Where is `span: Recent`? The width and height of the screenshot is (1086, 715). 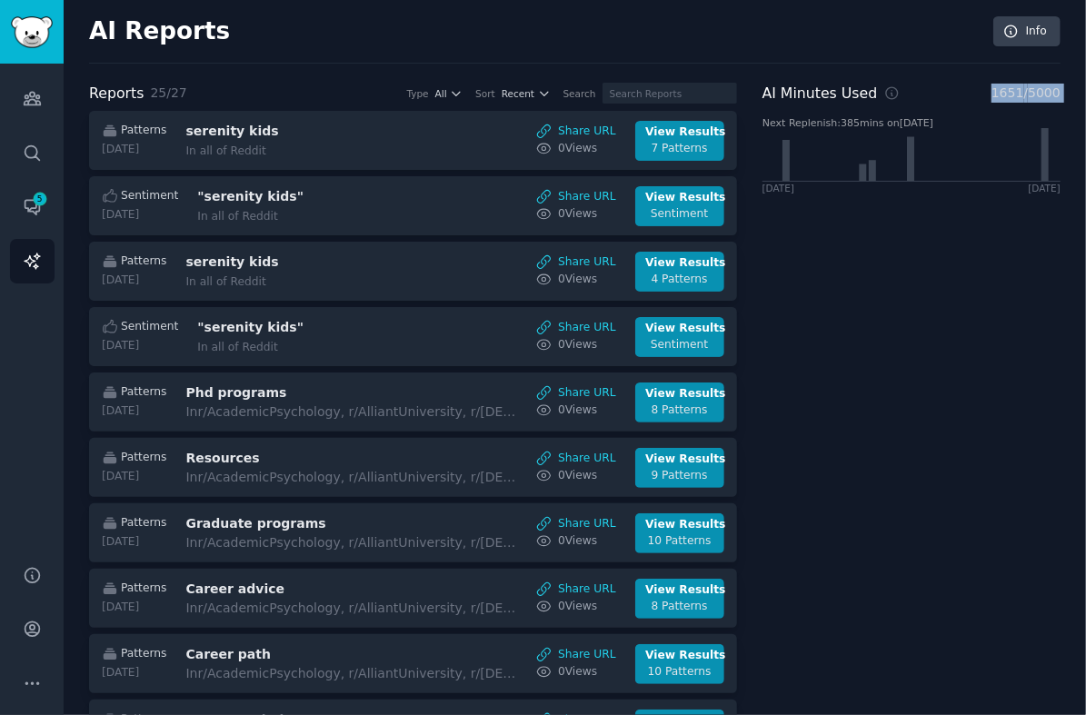 span: Recent is located at coordinates (518, 94).